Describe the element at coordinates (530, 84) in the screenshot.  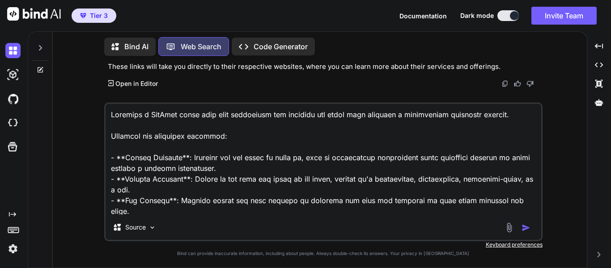
I see `img: dislike` at that location.